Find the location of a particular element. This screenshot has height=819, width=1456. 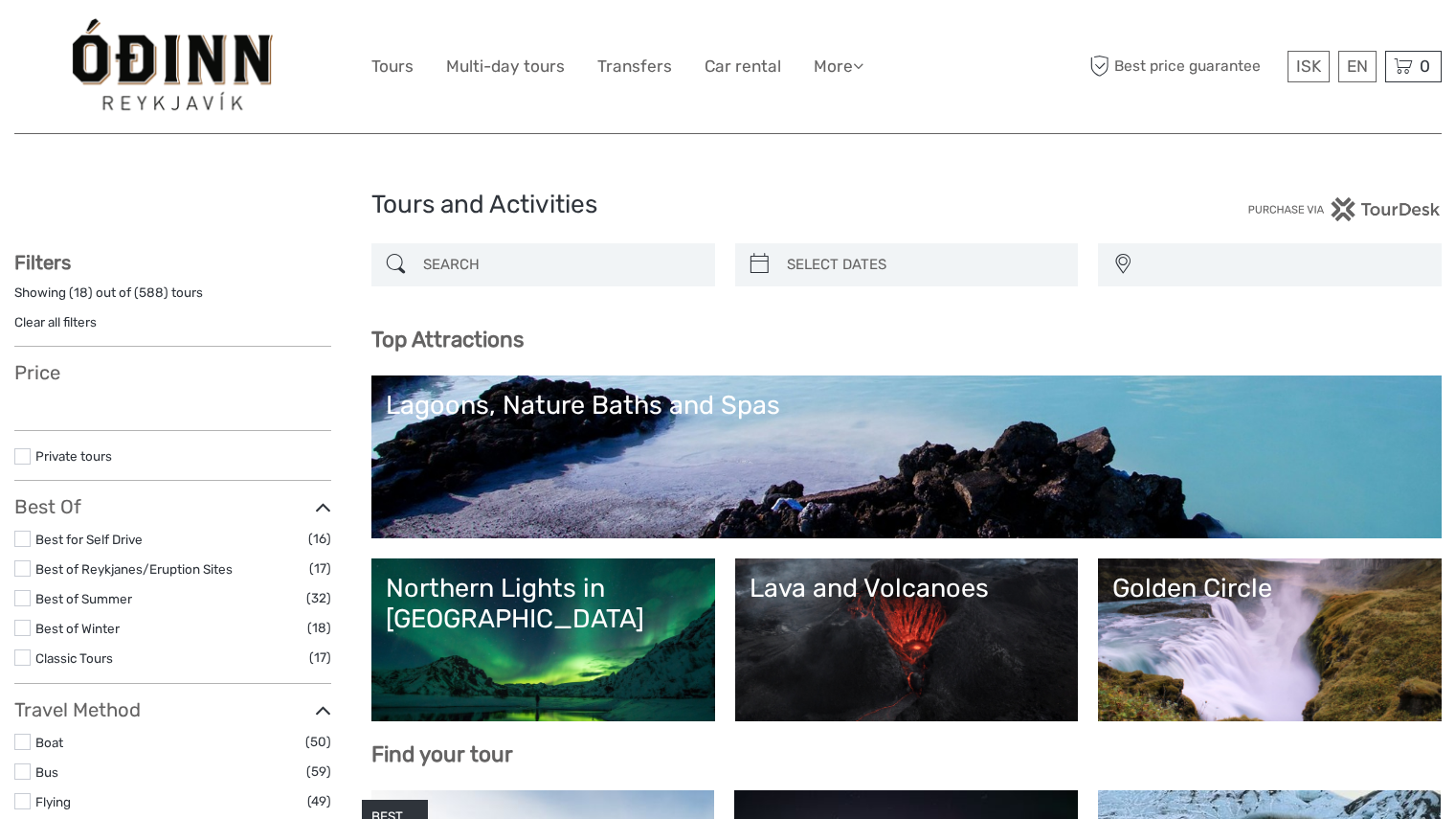

a: Best of Reykjanes/Eruption Sites is located at coordinates (134, 569).